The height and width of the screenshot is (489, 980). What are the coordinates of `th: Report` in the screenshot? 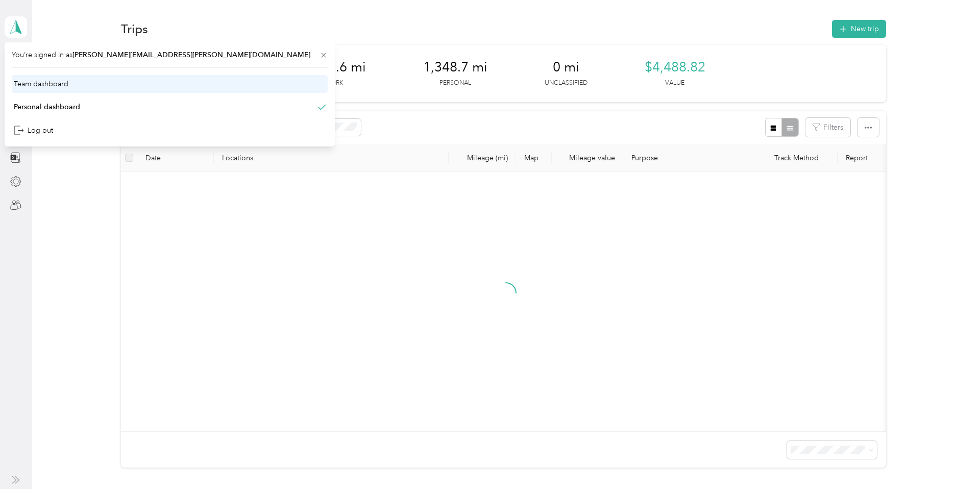 It's located at (884, 158).